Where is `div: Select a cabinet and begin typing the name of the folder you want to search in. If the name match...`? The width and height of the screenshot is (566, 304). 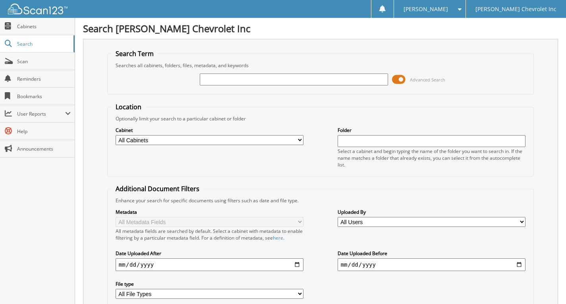
div: Select a cabinet and begin typing the name of the folder you want to search in. If the name match... is located at coordinates (432, 158).